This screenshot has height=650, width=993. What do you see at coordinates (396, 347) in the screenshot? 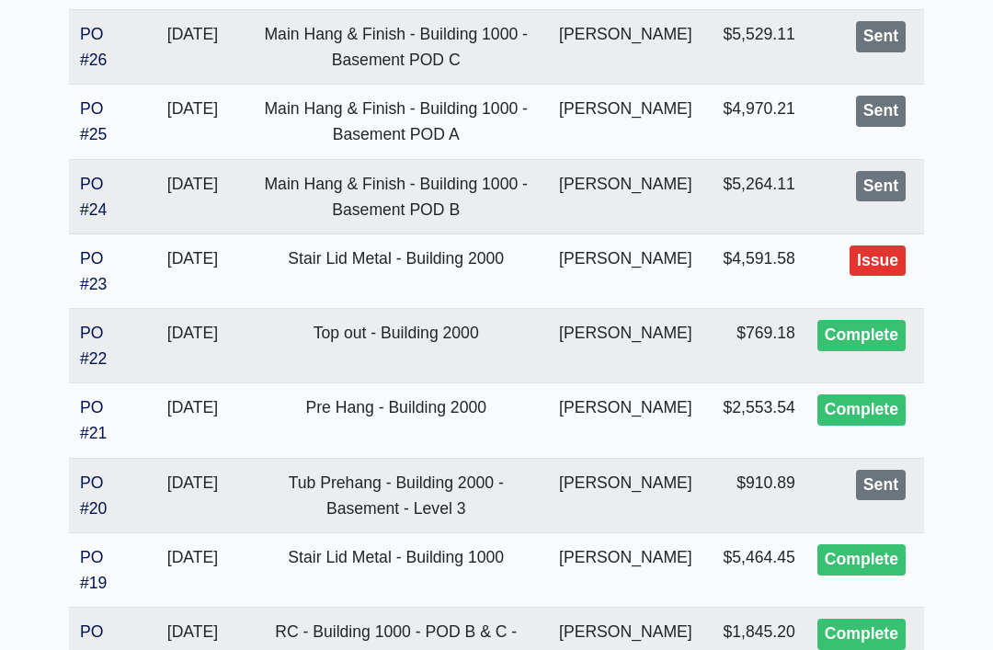
I see `td: Top out - Building 2000` at bounding box center [396, 347].